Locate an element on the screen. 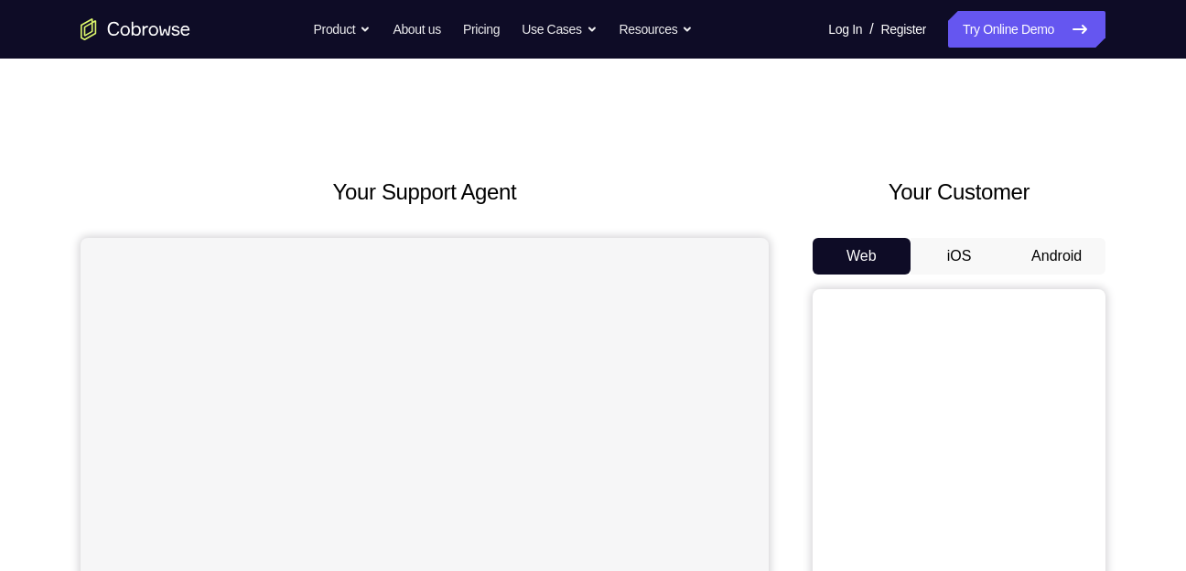 The height and width of the screenshot is (571, 1186). a: Try Online Demo is located at coordinates (1026, 29).